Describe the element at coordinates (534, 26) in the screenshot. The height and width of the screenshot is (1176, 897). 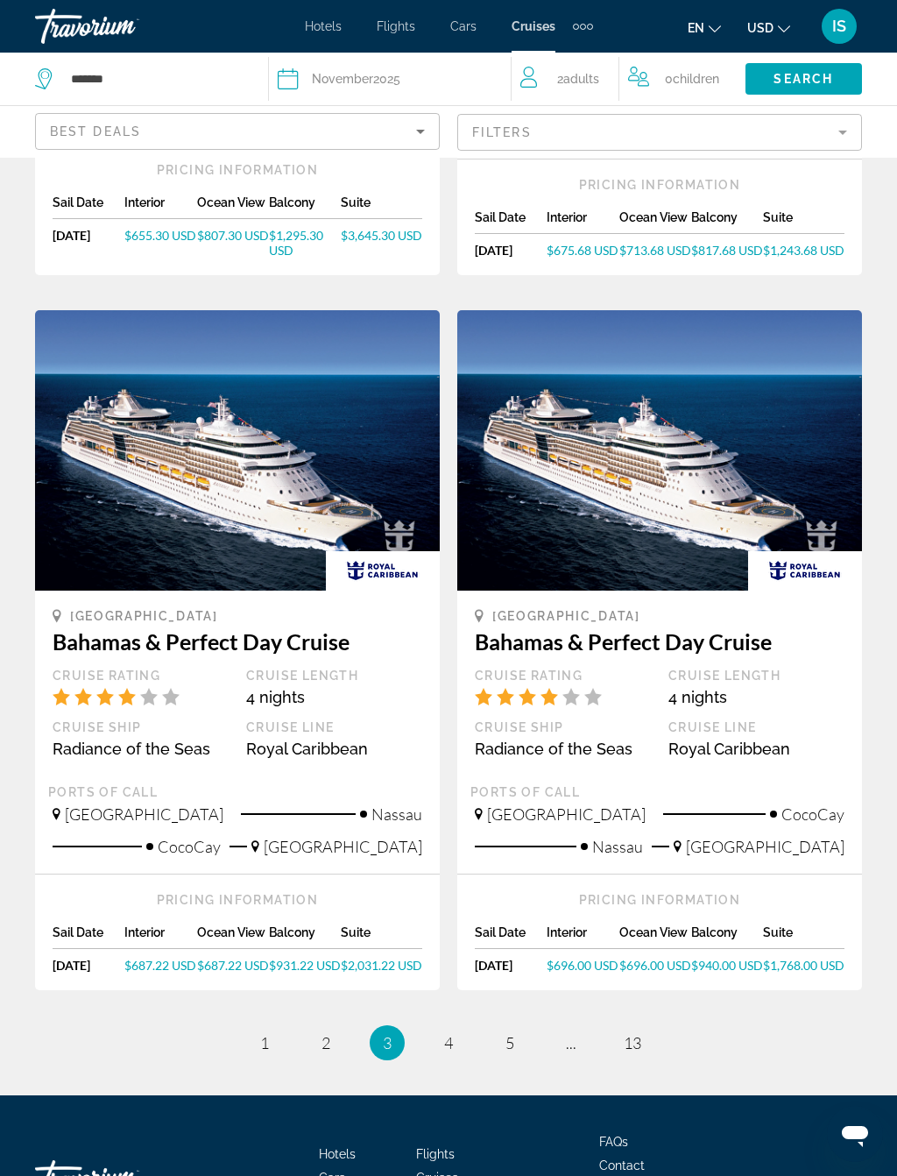
I see `a: Cruises` at that location.